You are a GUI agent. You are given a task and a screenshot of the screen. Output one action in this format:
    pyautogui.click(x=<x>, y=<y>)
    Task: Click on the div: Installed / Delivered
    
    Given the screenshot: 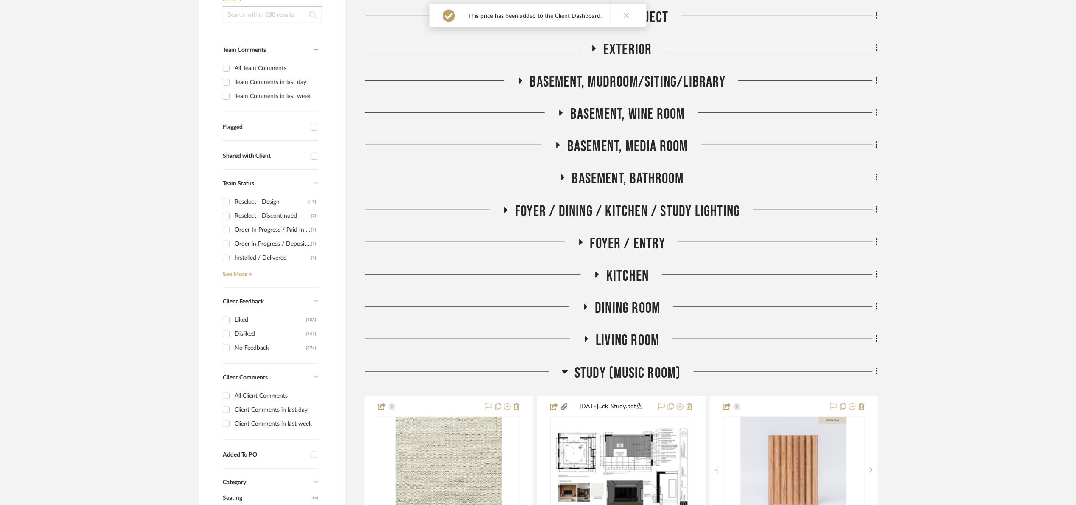 What is the action you would take?
    pyautogui.click(x=273, y=258)
    